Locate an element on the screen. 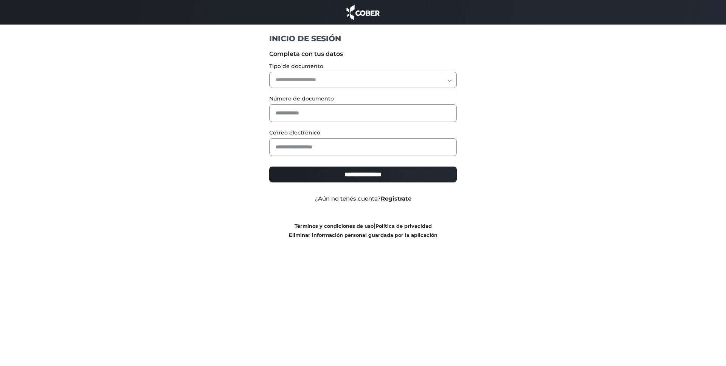 Image resolution: width=726 pixels, height=366 pixels. label: Tipo de documento is located at coordinates (363, 66).